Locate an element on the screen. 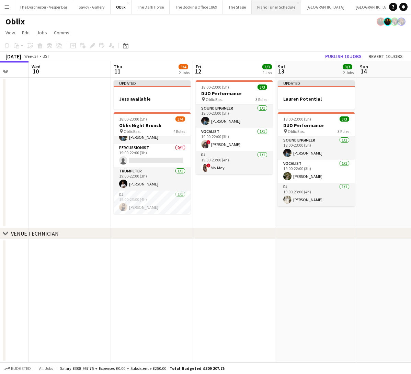  span: All jobs is located at coordinates (46, 368).